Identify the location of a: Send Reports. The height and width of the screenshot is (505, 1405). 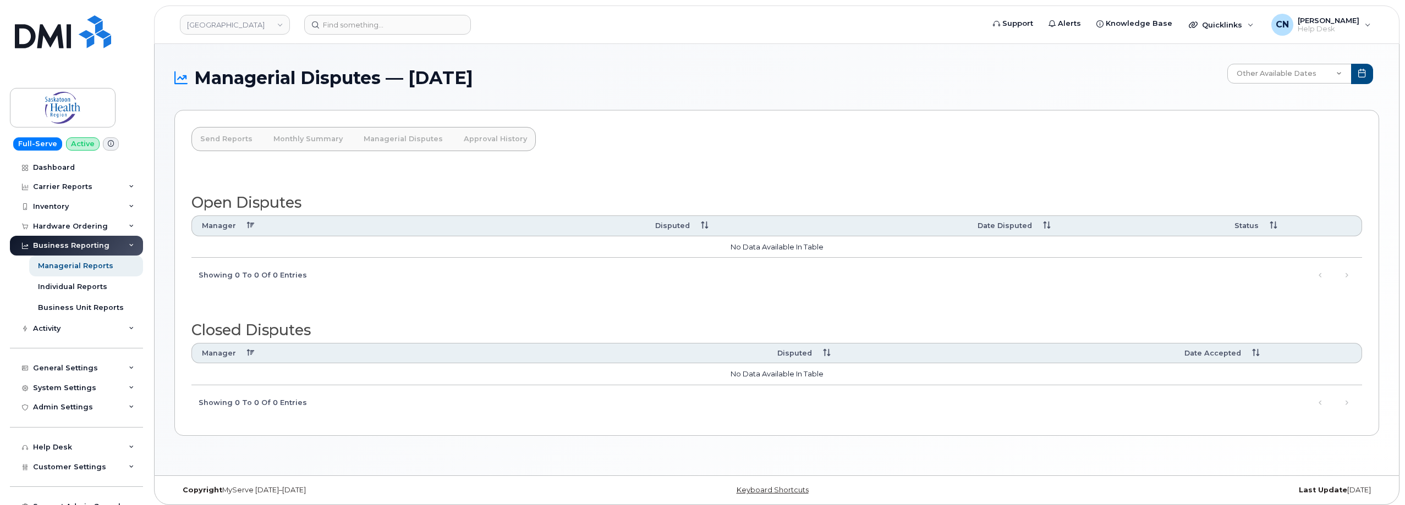
(226, 139).